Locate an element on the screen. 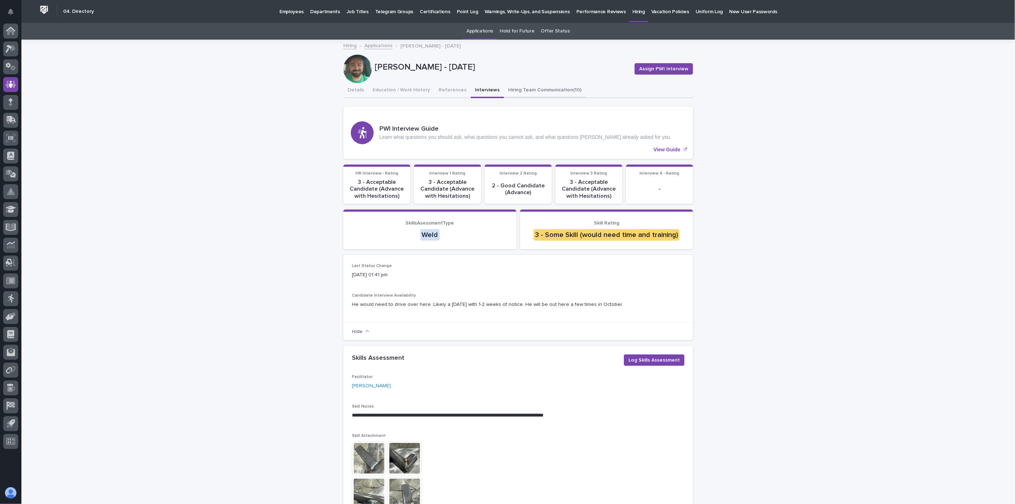 The height and width of the screenshot is (504, 1015). button: References is located at coordinates (453, 91).